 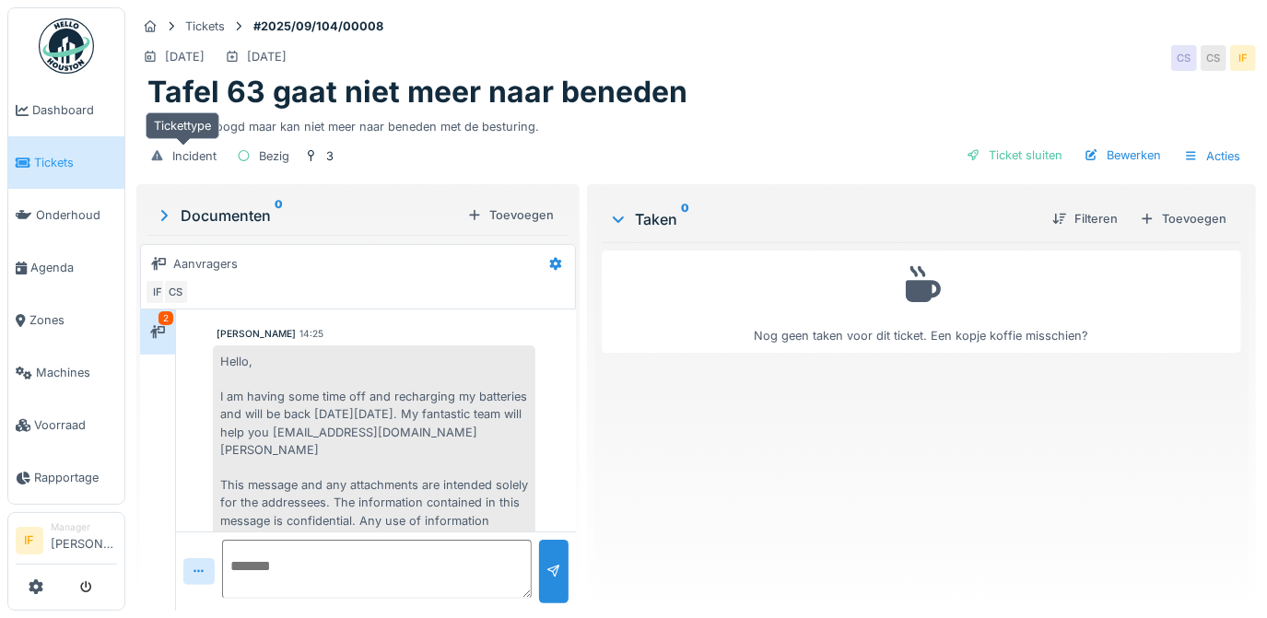 I want to click on div: 14:25, so click(x=311, y=334).